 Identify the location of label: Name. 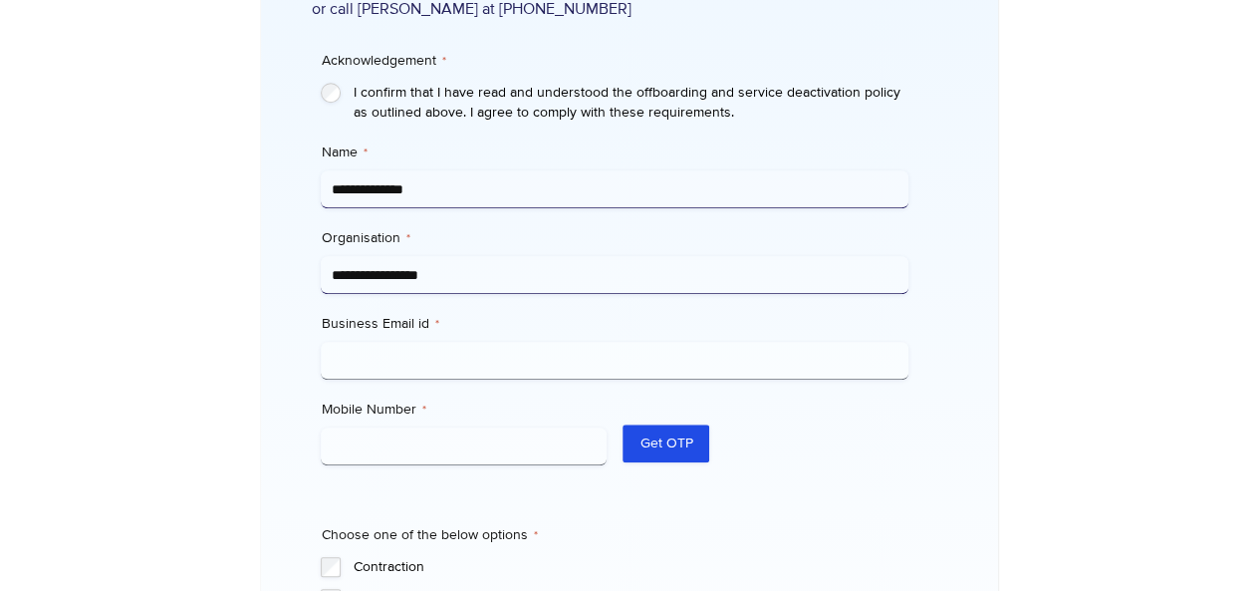
(614, 152).